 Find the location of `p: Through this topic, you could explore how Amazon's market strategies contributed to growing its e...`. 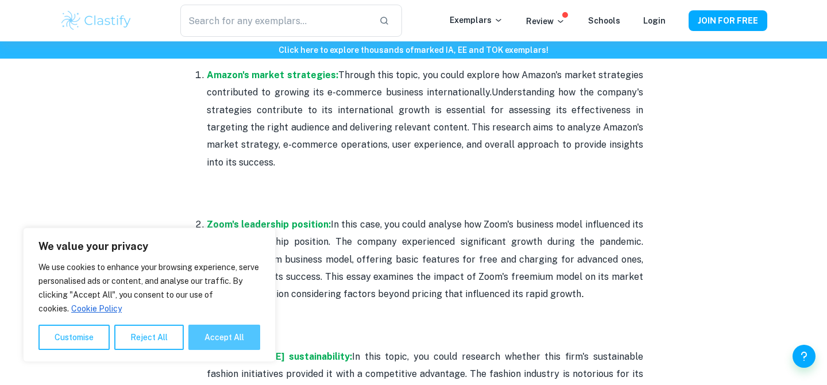

p: Through this topic, you could explore how Amazon's market strategies contributed to growing its e... is located at coordinates (425, 136).